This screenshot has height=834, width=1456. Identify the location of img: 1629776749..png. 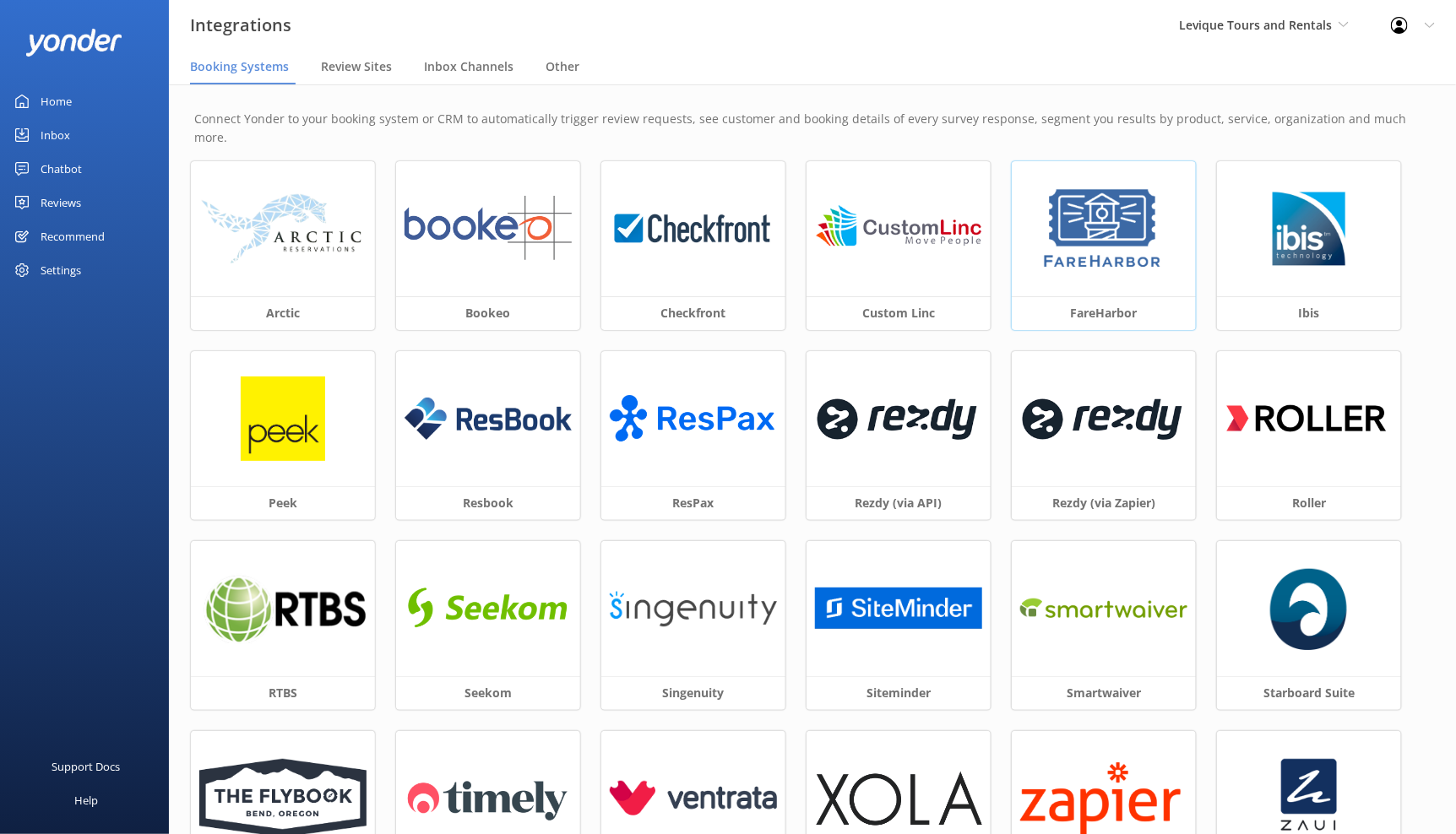
(1309, 229).